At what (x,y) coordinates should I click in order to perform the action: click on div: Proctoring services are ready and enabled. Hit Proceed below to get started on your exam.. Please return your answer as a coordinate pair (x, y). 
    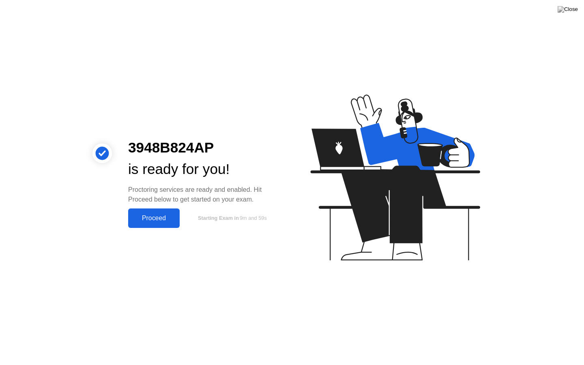
    Looking at the image, I should click on (204, 195).